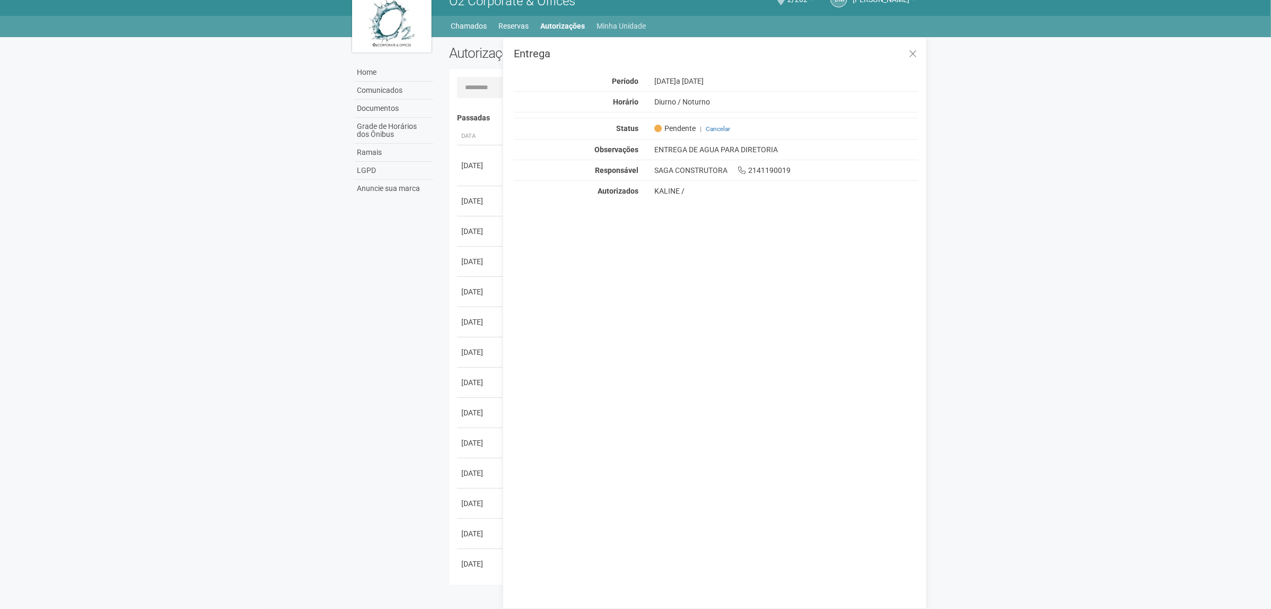 This screenshot has width=1271, height=609. What do you see at coordinates (718, 129) in the screenshot?
I see `a: Cancelar` at bounding box center [718, 129].